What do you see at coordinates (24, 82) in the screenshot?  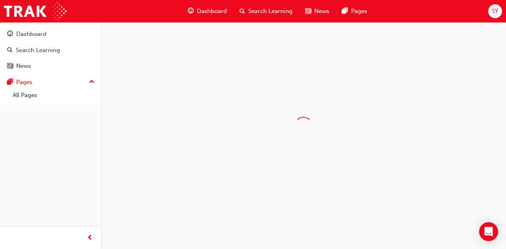 I see `div: Pages` at bounding box center [24, 82].